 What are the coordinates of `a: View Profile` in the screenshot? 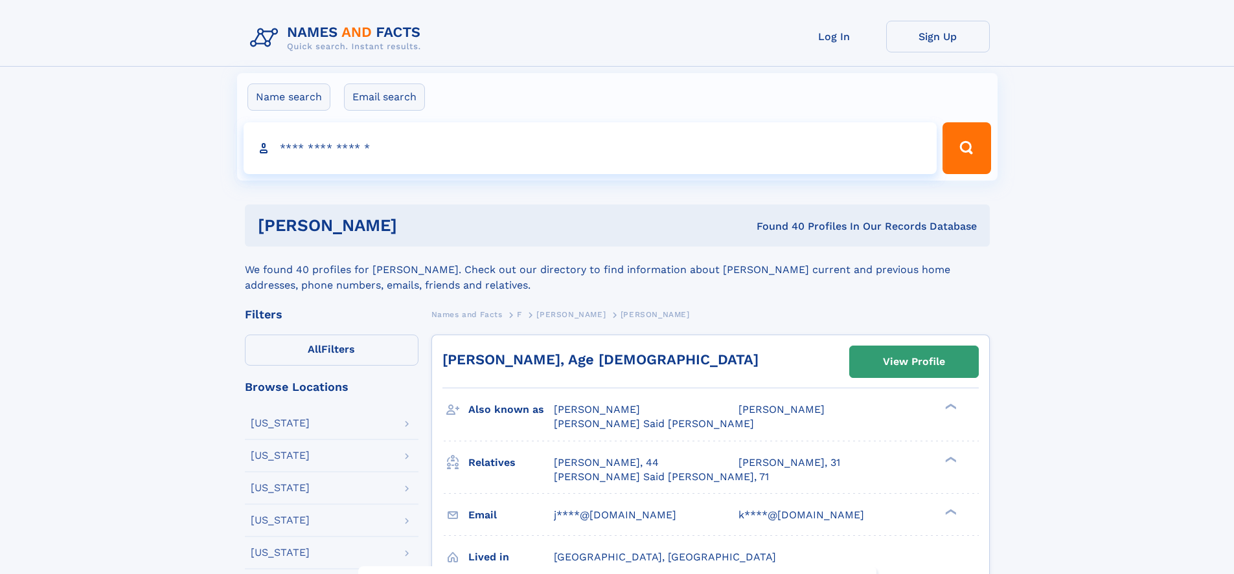 It's located at (914, 362).